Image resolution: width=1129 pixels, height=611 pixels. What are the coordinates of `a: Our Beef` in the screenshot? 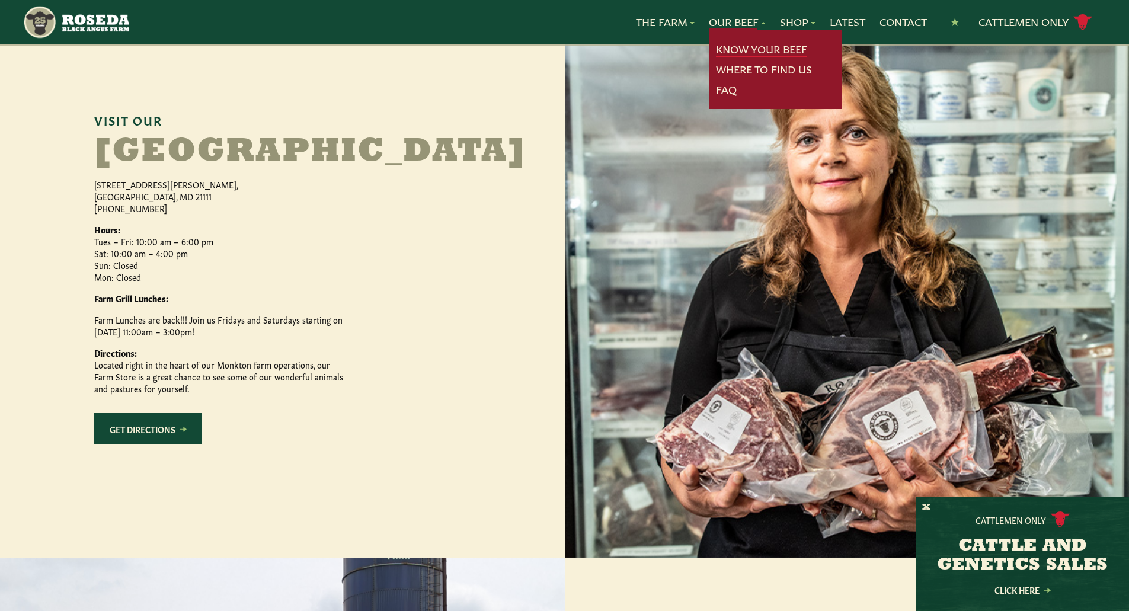 It's located at (737, 22).